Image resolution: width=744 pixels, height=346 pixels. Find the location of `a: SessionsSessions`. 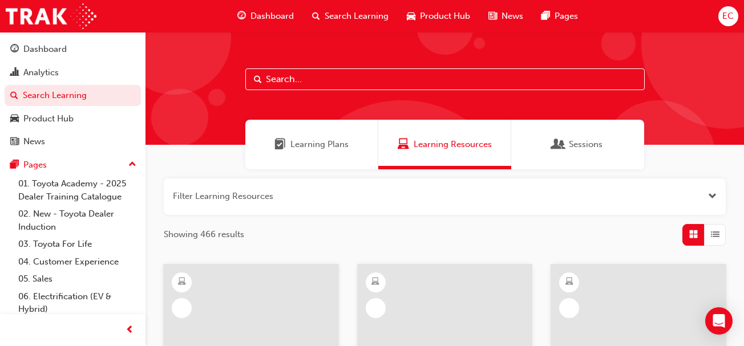

a: SessionsSessions is located at coordinates (577, 144).